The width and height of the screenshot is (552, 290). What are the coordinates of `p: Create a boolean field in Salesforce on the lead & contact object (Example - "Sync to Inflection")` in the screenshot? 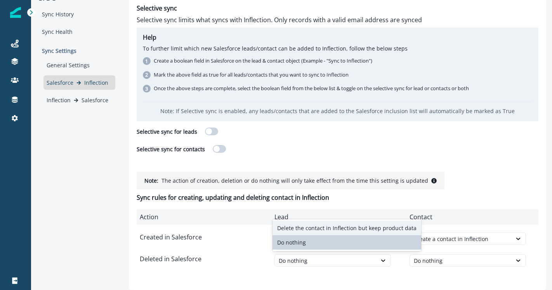 It's located at (263, 61).